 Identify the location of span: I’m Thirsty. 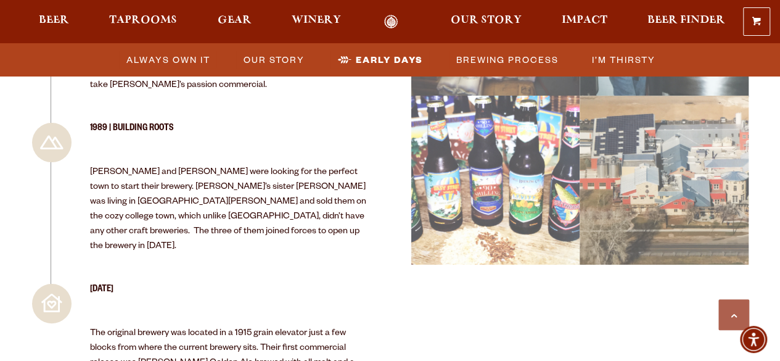
(624, 59).